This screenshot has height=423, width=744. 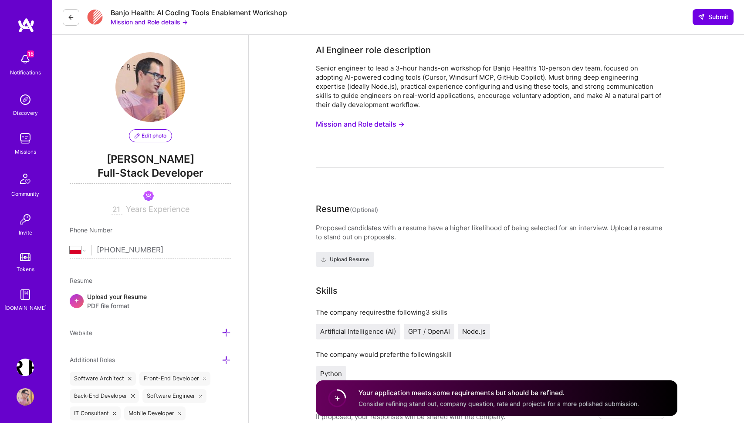 I want to click on button: Submit, so click(x=713, y=17).